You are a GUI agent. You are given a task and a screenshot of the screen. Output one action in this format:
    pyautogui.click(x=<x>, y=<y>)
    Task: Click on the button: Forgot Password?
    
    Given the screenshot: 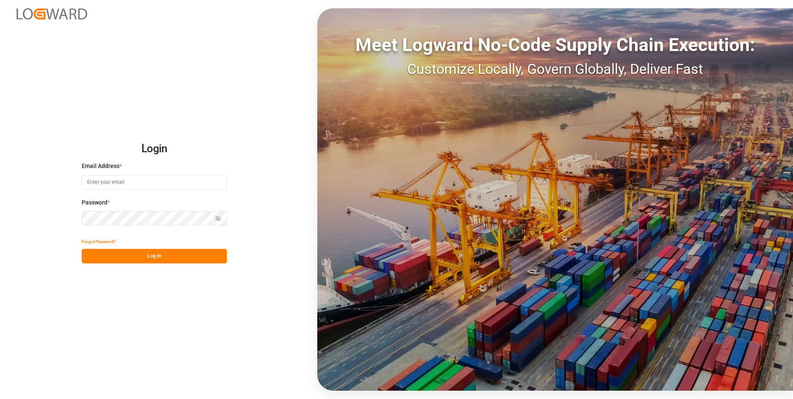 What is the action you would take?
    pyautogui.click(x=99, y=241)
    